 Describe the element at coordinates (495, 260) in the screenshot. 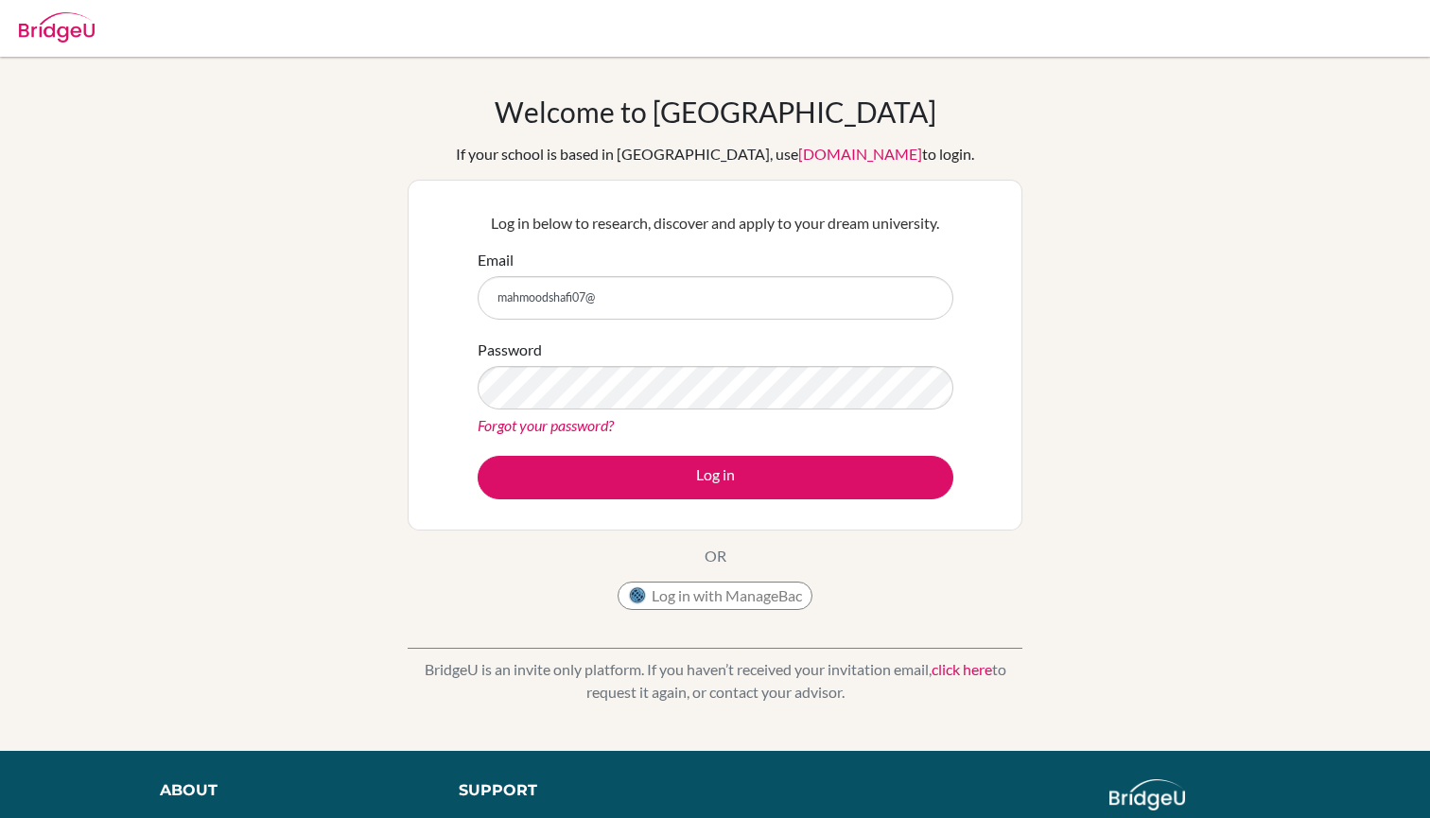

I see `label: Email` at that location.